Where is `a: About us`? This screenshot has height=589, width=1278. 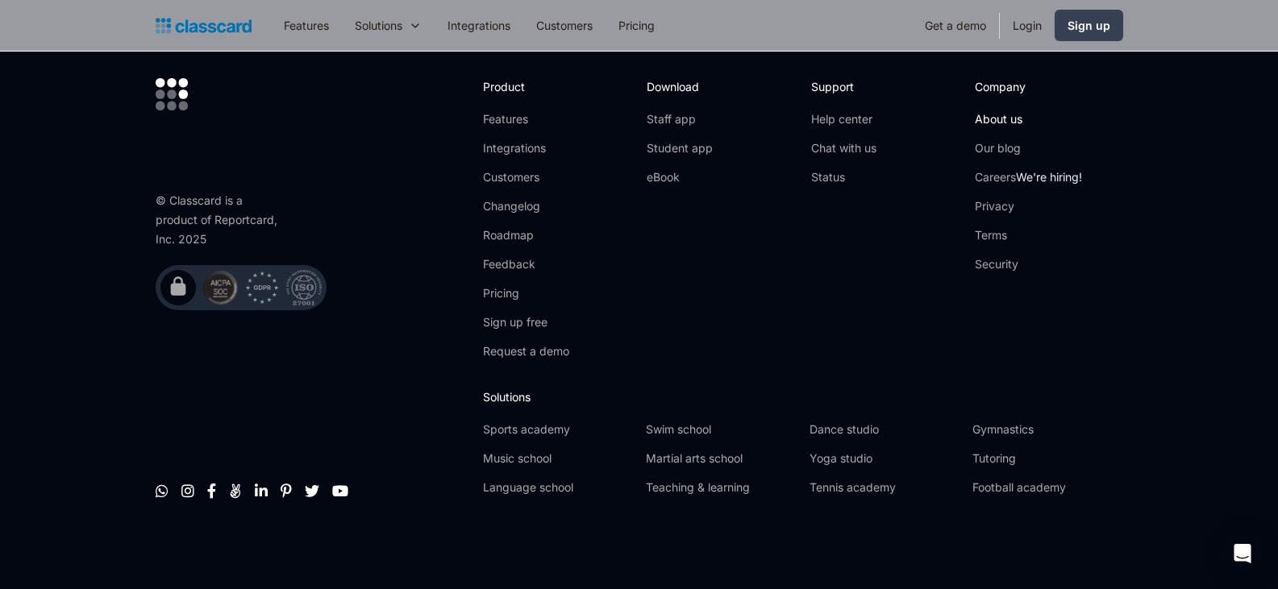 a: About us is located at coordinates (1028, 119).